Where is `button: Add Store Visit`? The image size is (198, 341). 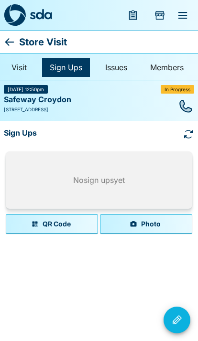 button: Add Store Visit is located at coordinates (159, 15).